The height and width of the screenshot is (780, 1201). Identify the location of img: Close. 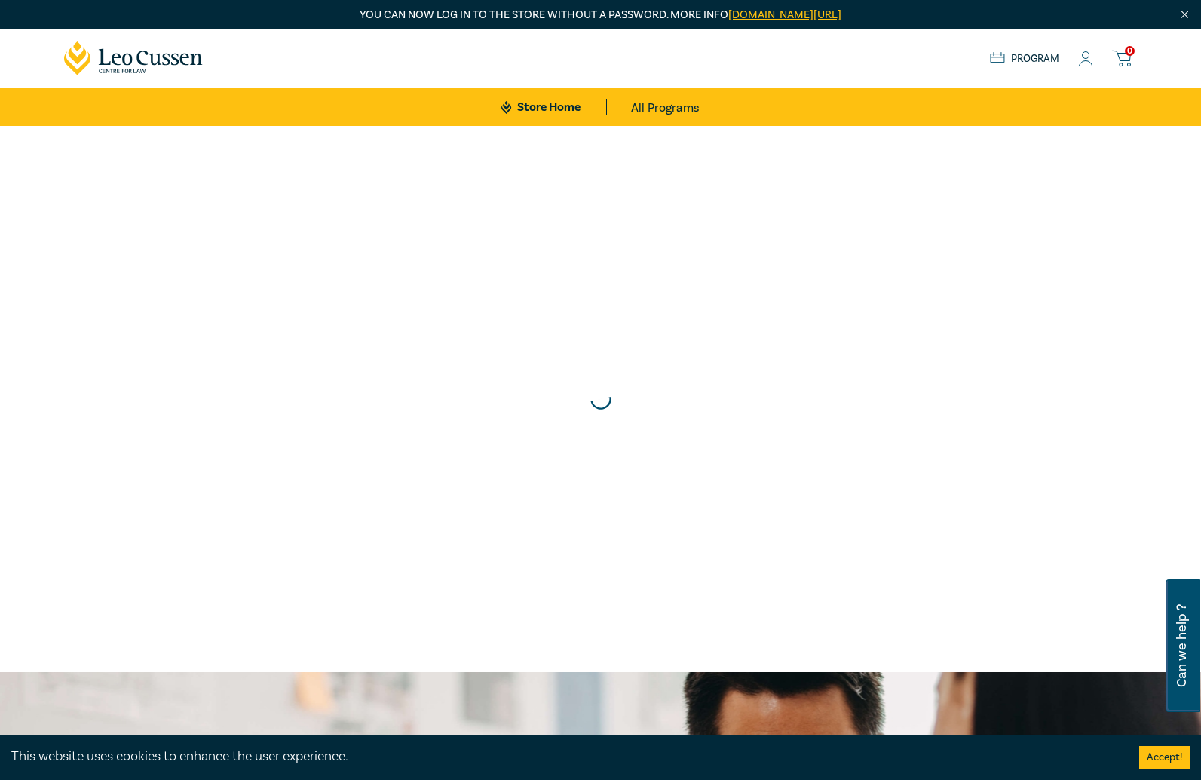
(1184, 14).